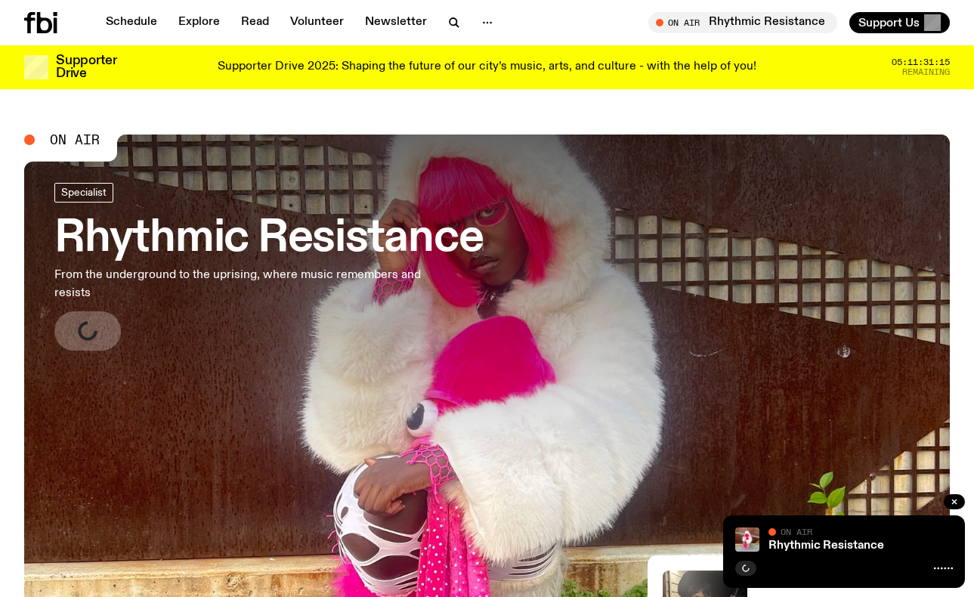 The width and height of the screenshot is (974, 597). What do you see at coordinates (889, 23) in the screenshot?
I see `span: Support Us` at bounding box center [889, 23].